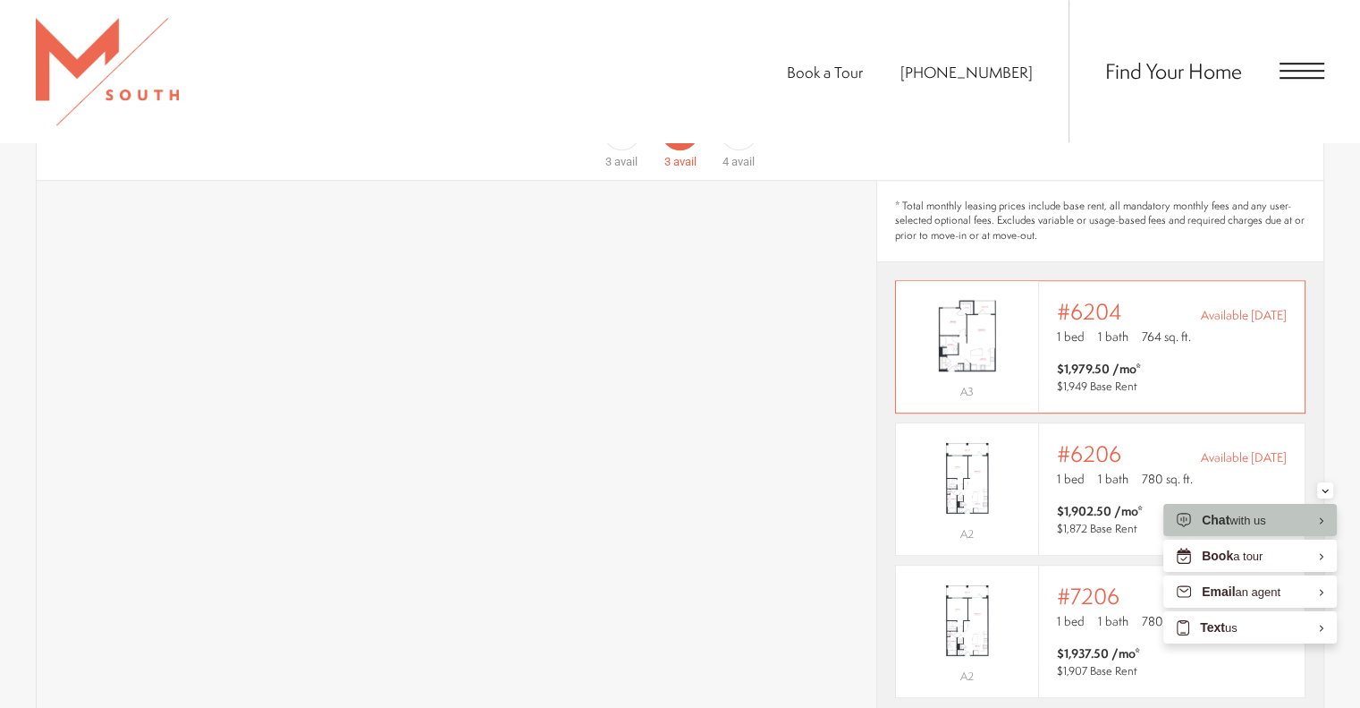  Describe the element at coordinates (1097, 386) in the screenshot. I see `span: $1,949 Base Rent` at that location.